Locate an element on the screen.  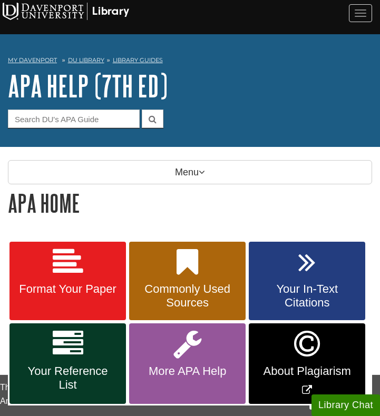
span: Commonly Used Sources is located at coordinates (187, 296).